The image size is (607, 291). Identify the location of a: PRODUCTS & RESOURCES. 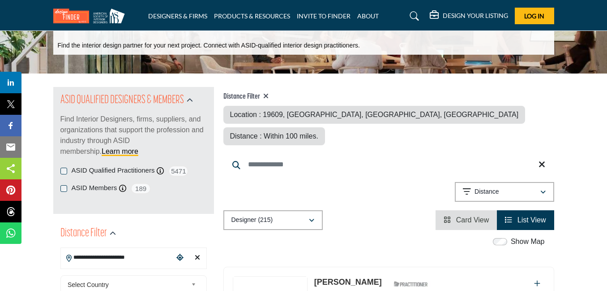
(252, 16).